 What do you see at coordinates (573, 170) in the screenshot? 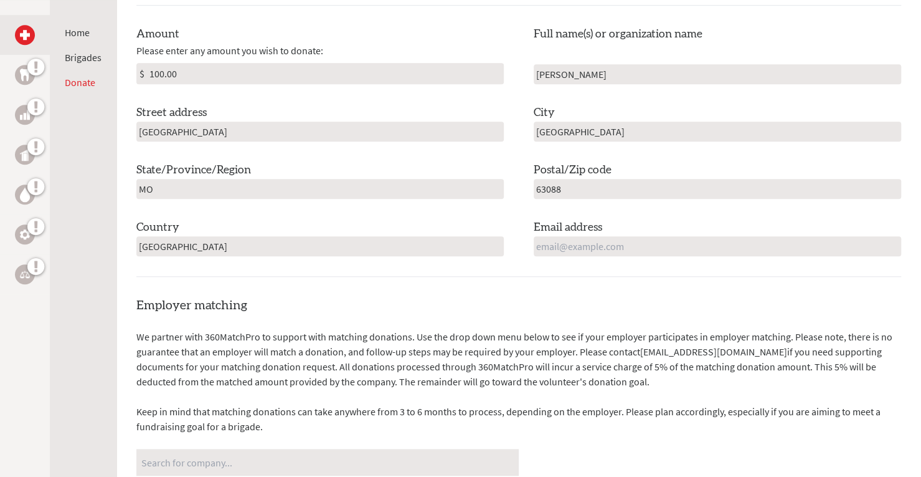
I see `label: Postal/Zip code` at bounding box center [573, 170].